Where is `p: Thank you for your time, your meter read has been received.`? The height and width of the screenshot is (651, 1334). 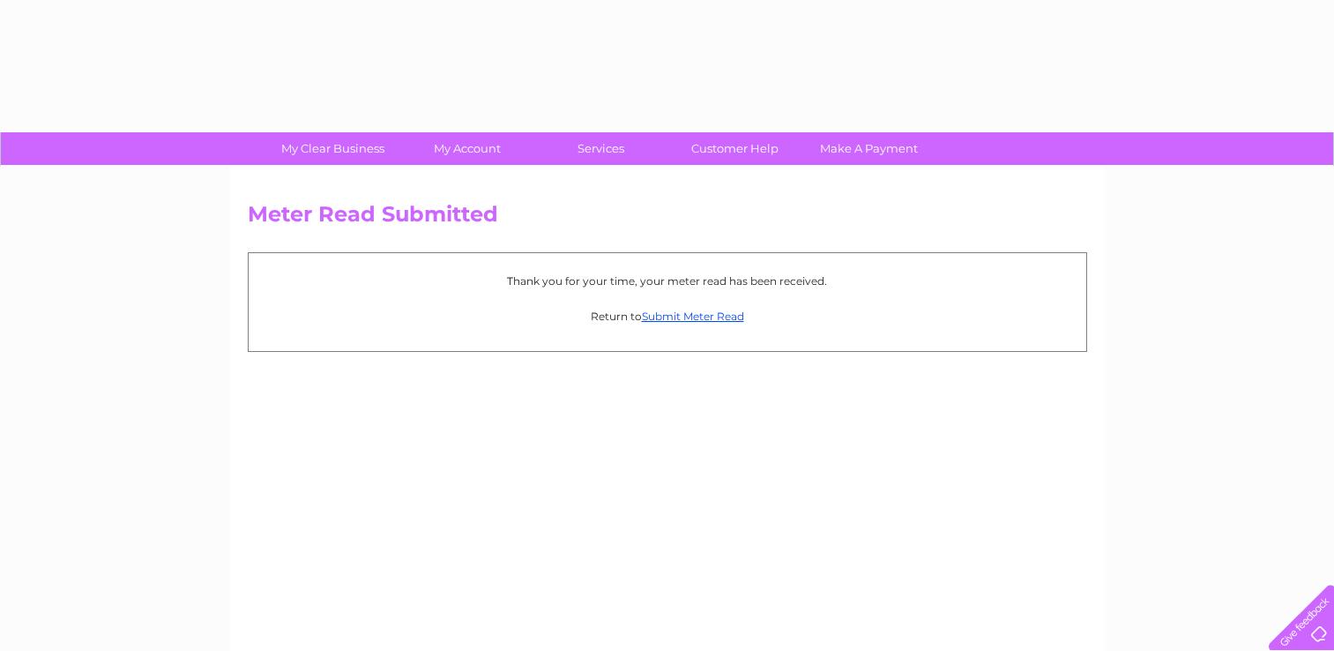
p: Thank you for your time, your meter read has been received. is located at coordinates (668, 280).